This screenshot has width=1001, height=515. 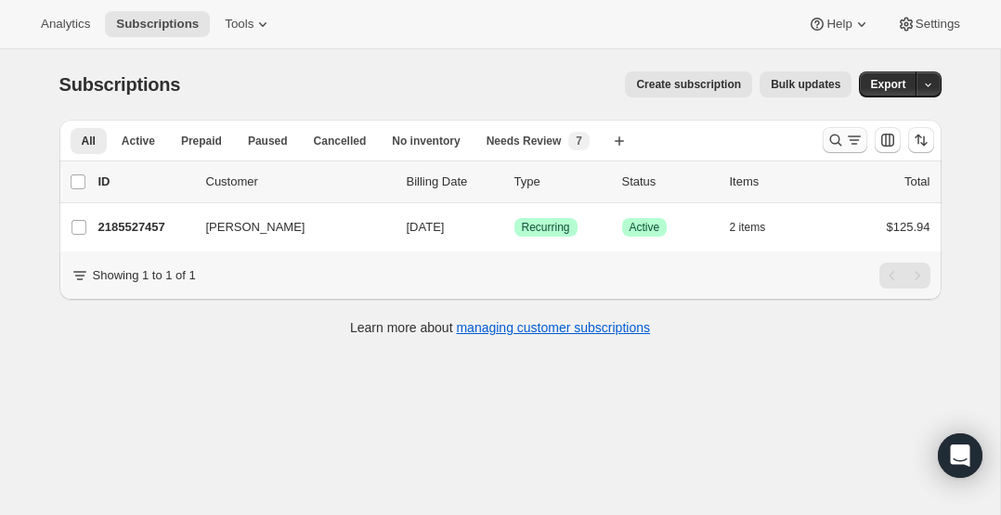 What do you see at coordinates (239, 24) in the screenshot?
I see `span: Tools` at bounding box center [239, 24].